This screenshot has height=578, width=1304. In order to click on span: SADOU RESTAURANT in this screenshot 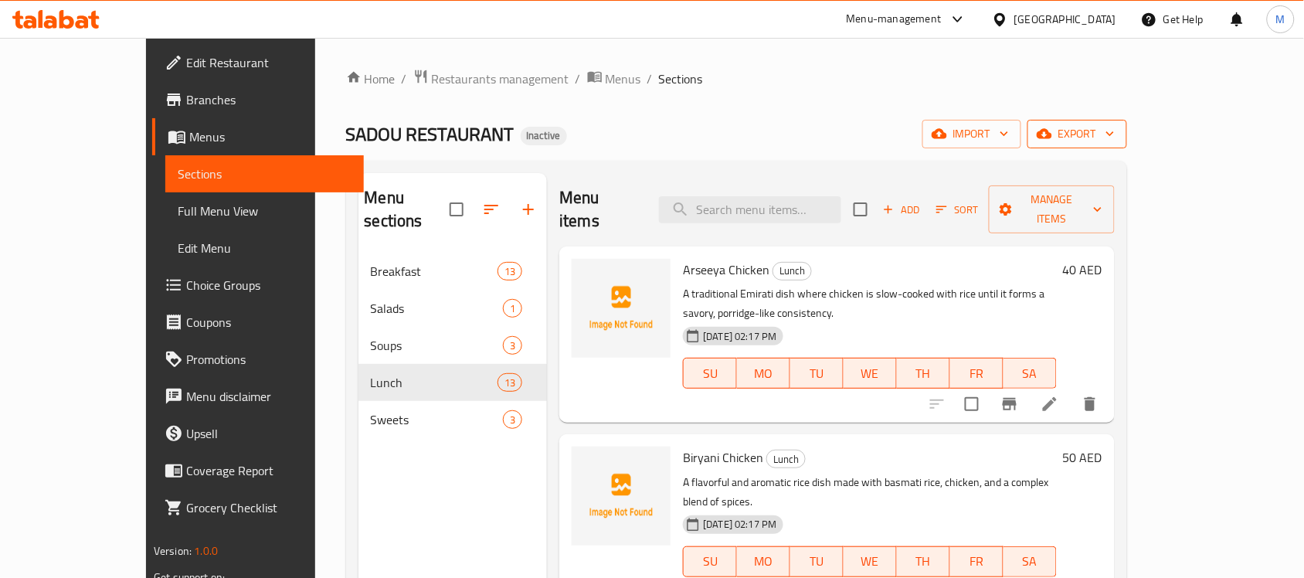, I will do `click(430, 134)`.